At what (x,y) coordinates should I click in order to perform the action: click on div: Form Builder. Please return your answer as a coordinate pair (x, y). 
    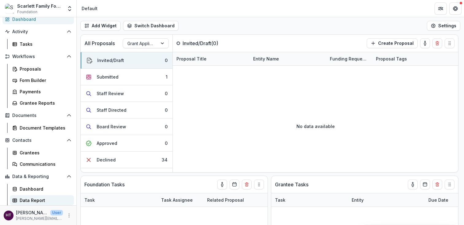
    Looking at the image, I should click on (44, 80).